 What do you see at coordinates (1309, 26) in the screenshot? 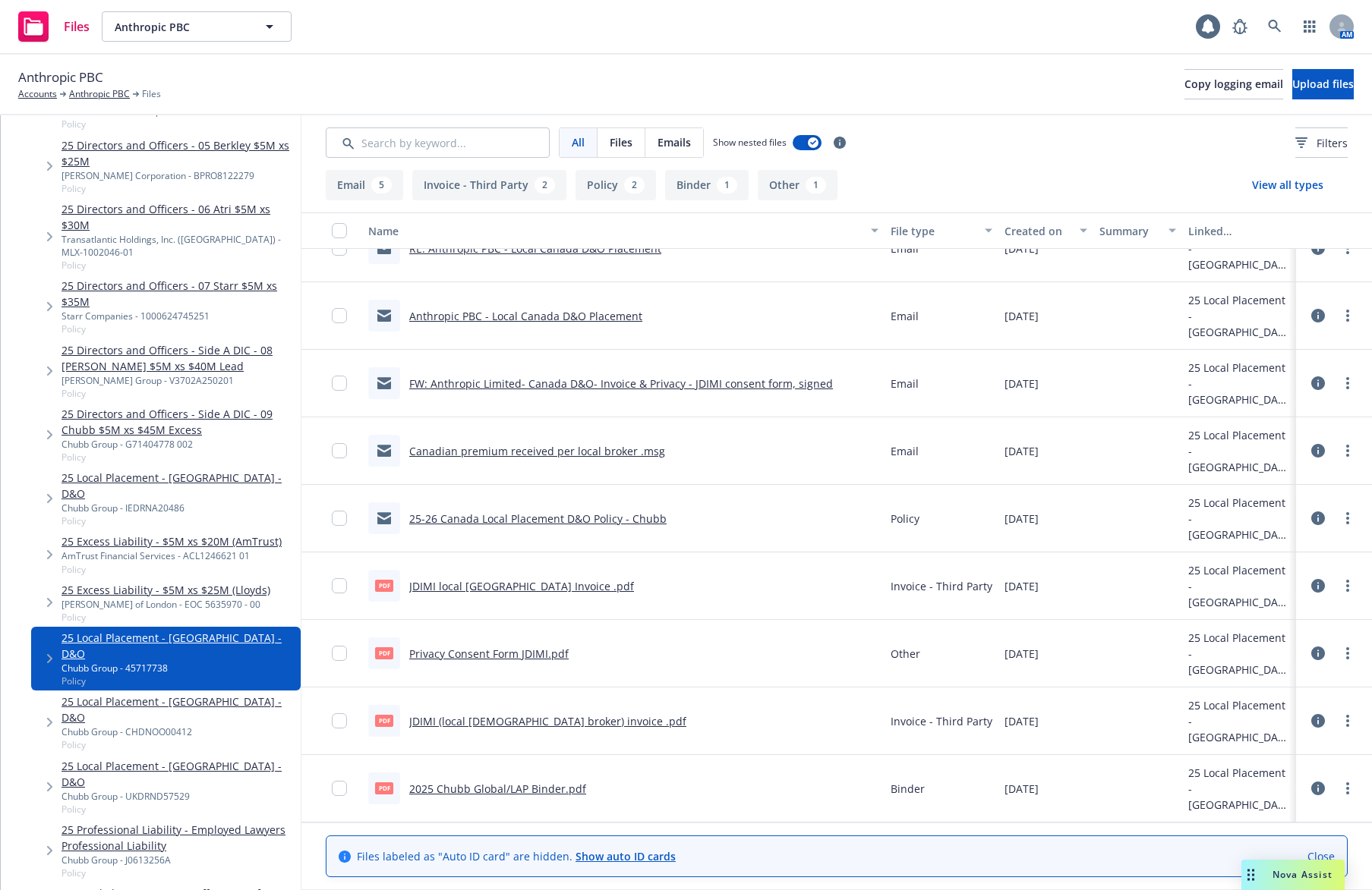
I see `a: Switch app` at bounding box center [1309, 26].